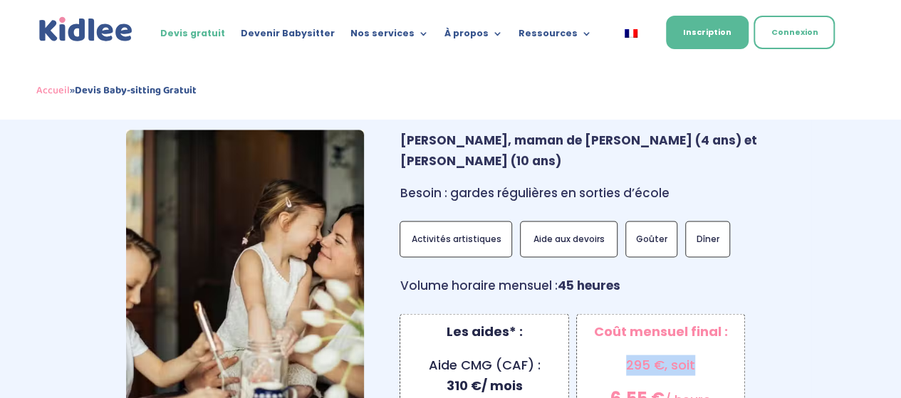  What do you see at coordinates (192, 36) in the screenshot?
I see `a: Devis gratuit` at bounding box center [192, 36].